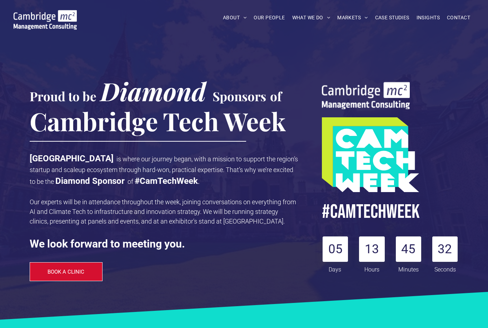  What do you see at coordinates (235, 18) in the screenshot?
I see `a: ABOUT` at bounding box center [235, 18].